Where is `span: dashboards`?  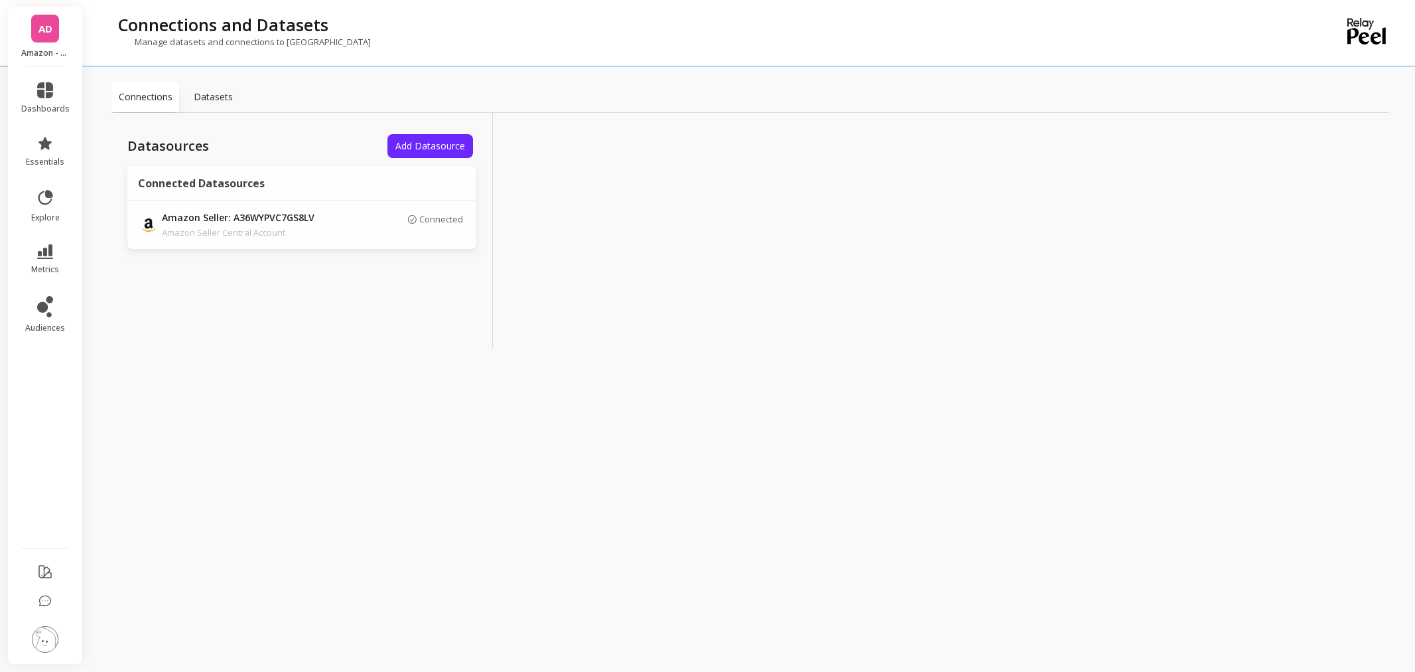
span: dashboards is located at coordinates (45, 109).